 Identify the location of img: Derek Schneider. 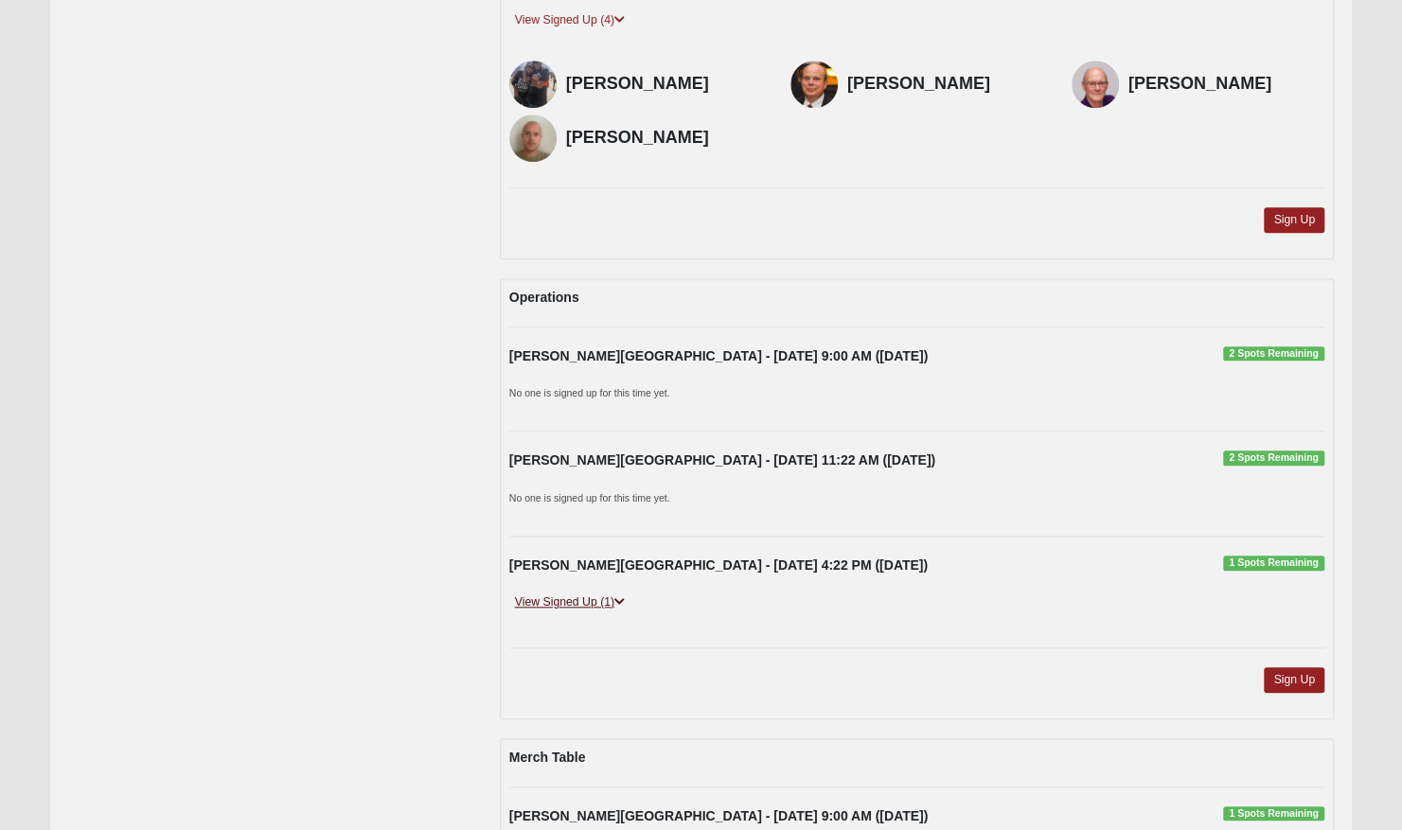
(533, 138).